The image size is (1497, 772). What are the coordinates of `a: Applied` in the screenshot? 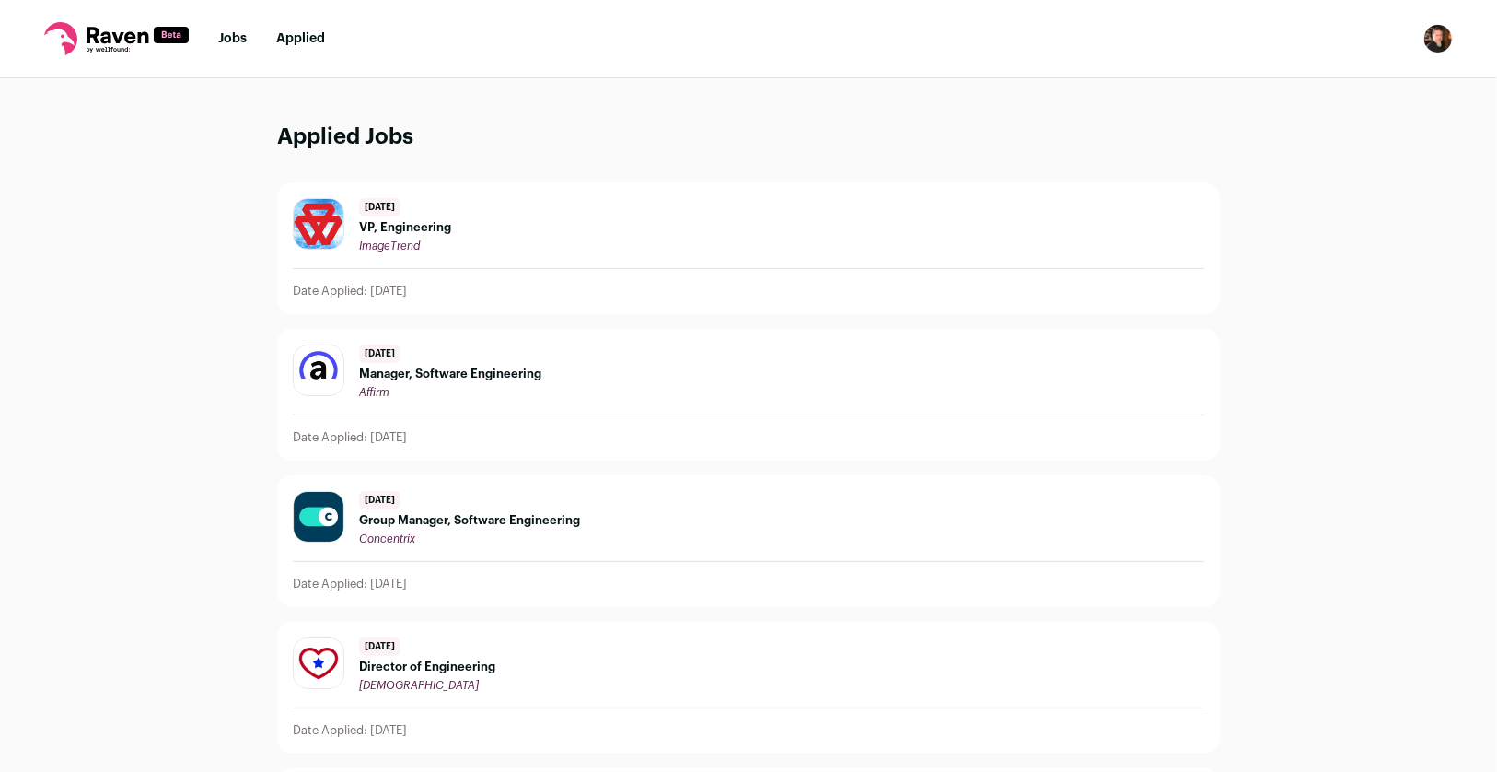 It's located at (300, 39).